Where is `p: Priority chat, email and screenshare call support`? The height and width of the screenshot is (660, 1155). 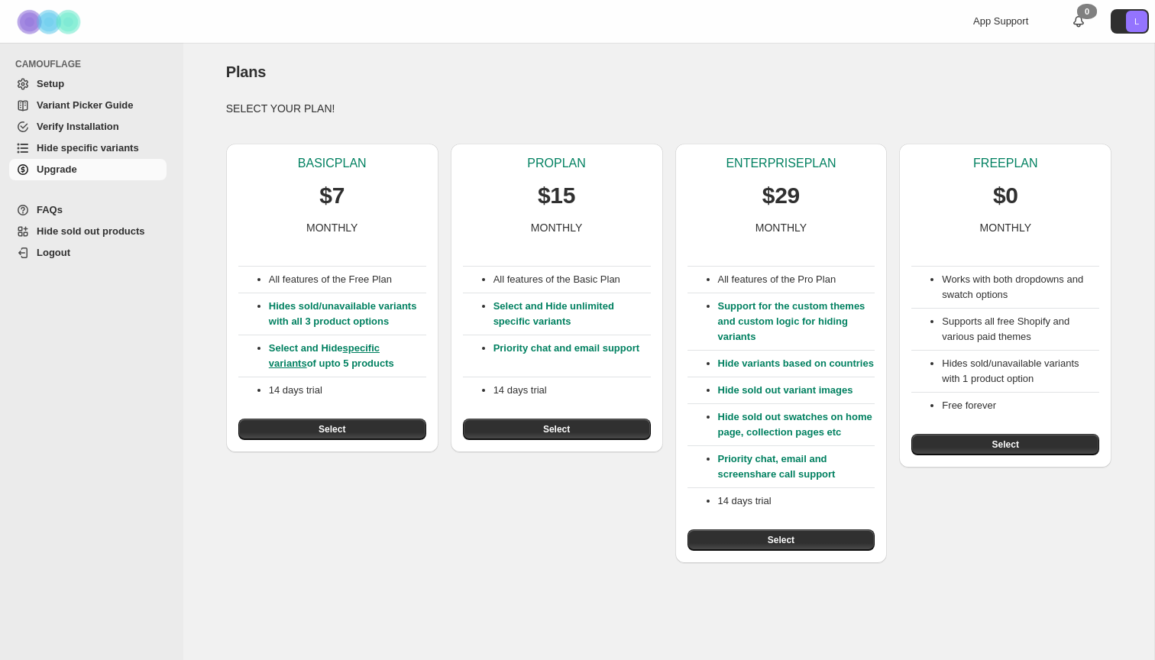 p: Priority chat, email and screenshare call support is located at coordinates (797, 467).